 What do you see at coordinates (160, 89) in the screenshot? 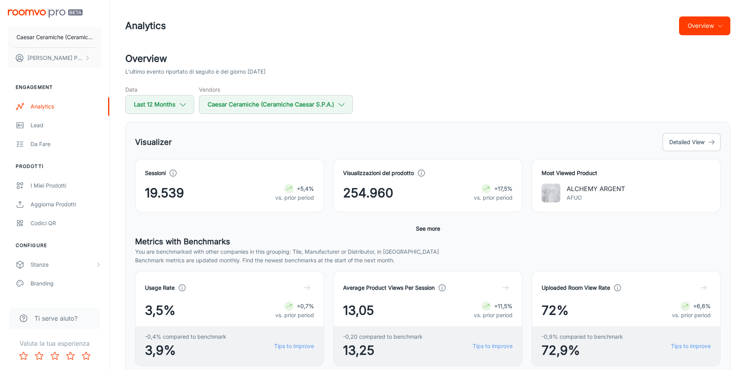
I see `h5: Data` at bounding box center [160, 89].